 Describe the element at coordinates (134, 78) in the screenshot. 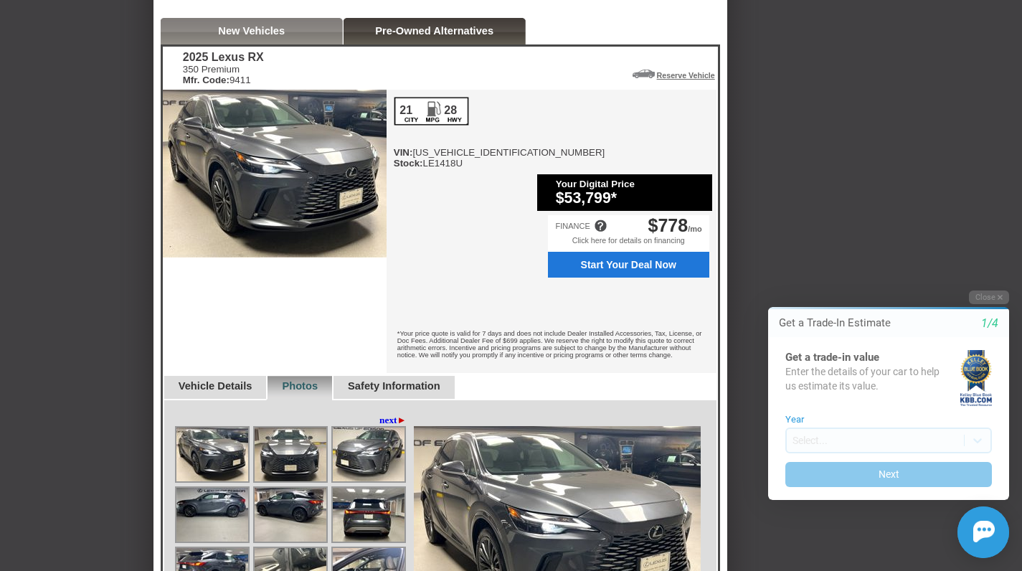

I see `div: Get a trade-in value` at that location.